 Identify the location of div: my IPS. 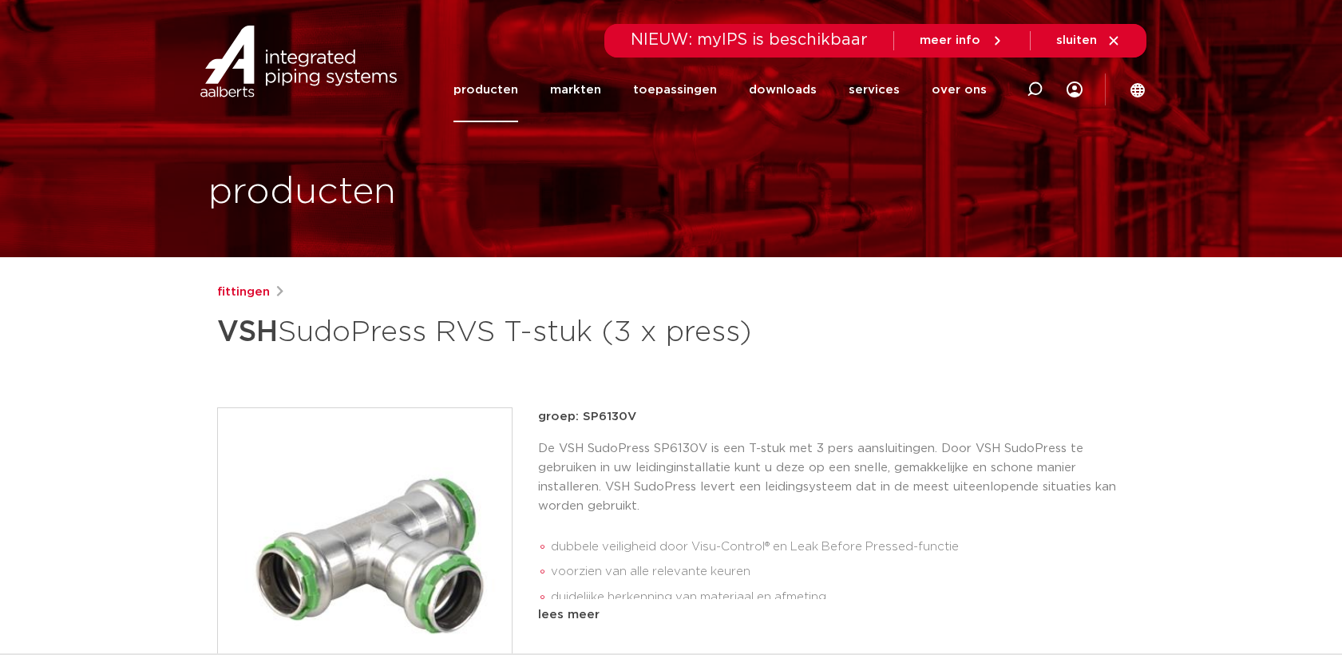
(1074, 89).